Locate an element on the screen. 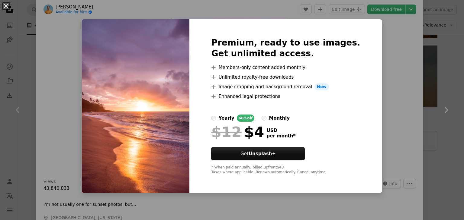 This screenshot has width=464, height=220. span: per month * is located at coordinates (281, 136).